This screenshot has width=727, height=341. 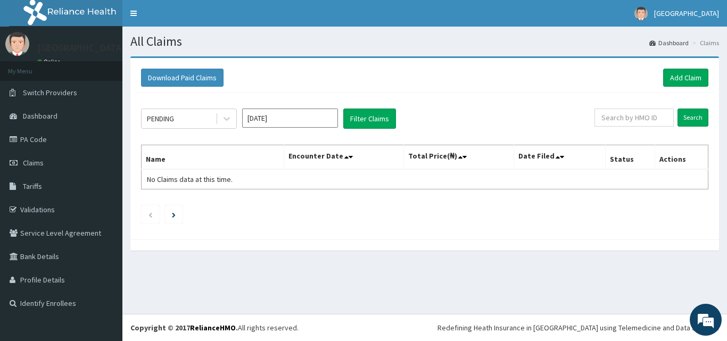 I want to click on span: No Claims data at this time., so click(x=189, y=179).